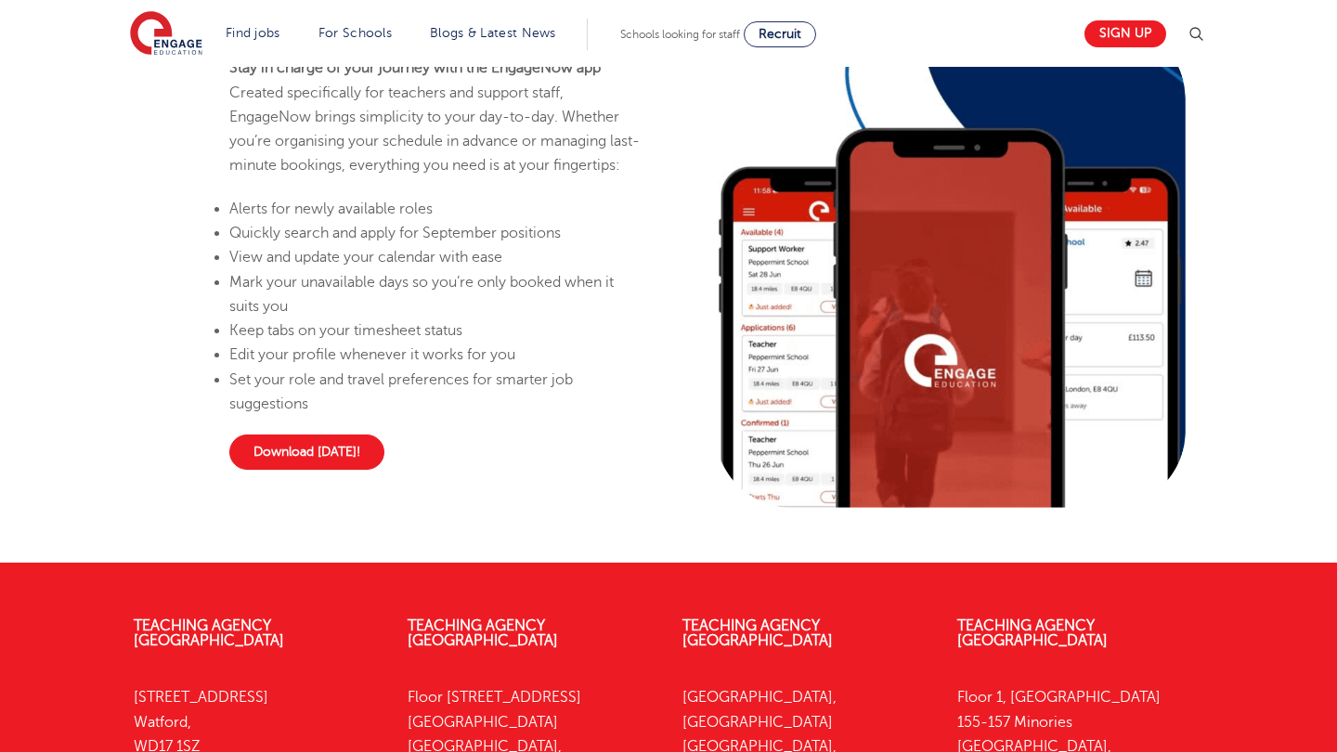 The height and width of the screenshot is (752, 1337). What do you see at coordinates (436, 209) in the screenshot?
I see `li: Alerts for newly available roles` at bounding box center [436, 209].